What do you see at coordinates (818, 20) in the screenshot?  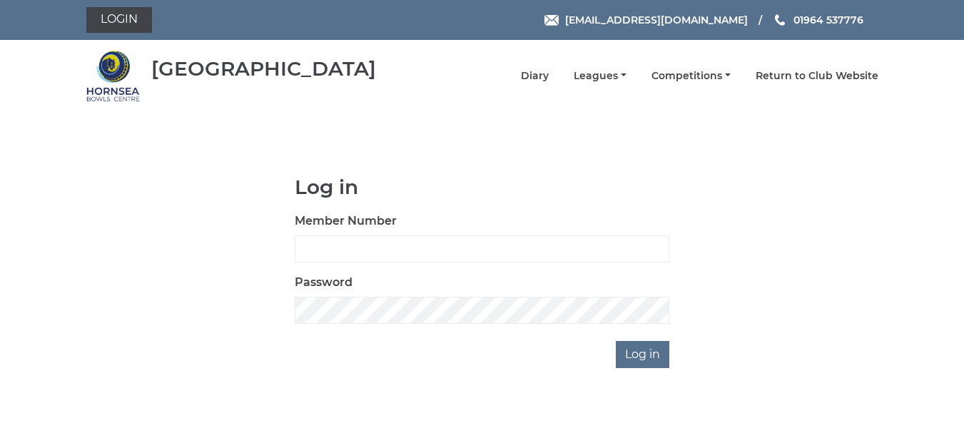 I see `a: Phone us 01964 537776` at bounding box center [818, 20].